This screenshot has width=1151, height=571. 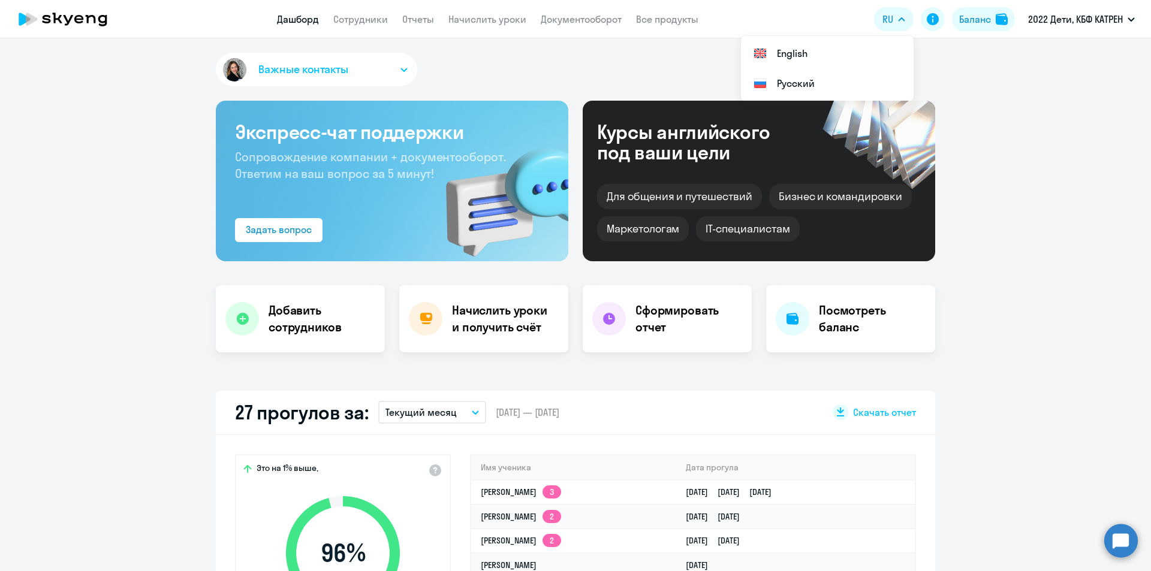 What do you see at coordinates (487, 19) in the screenshot?
I see `a: Начислить уроки` at bounding box center [487, 19].